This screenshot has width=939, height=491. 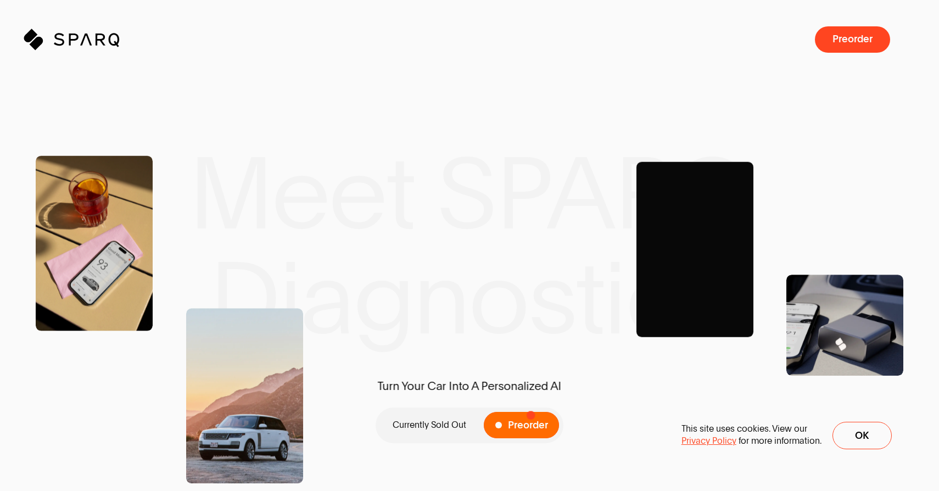 What do you see at coordinates (244, 395) in the screenshot?
I see `img: Range Rover Scenic Shot` at bounding box center [244, 395].